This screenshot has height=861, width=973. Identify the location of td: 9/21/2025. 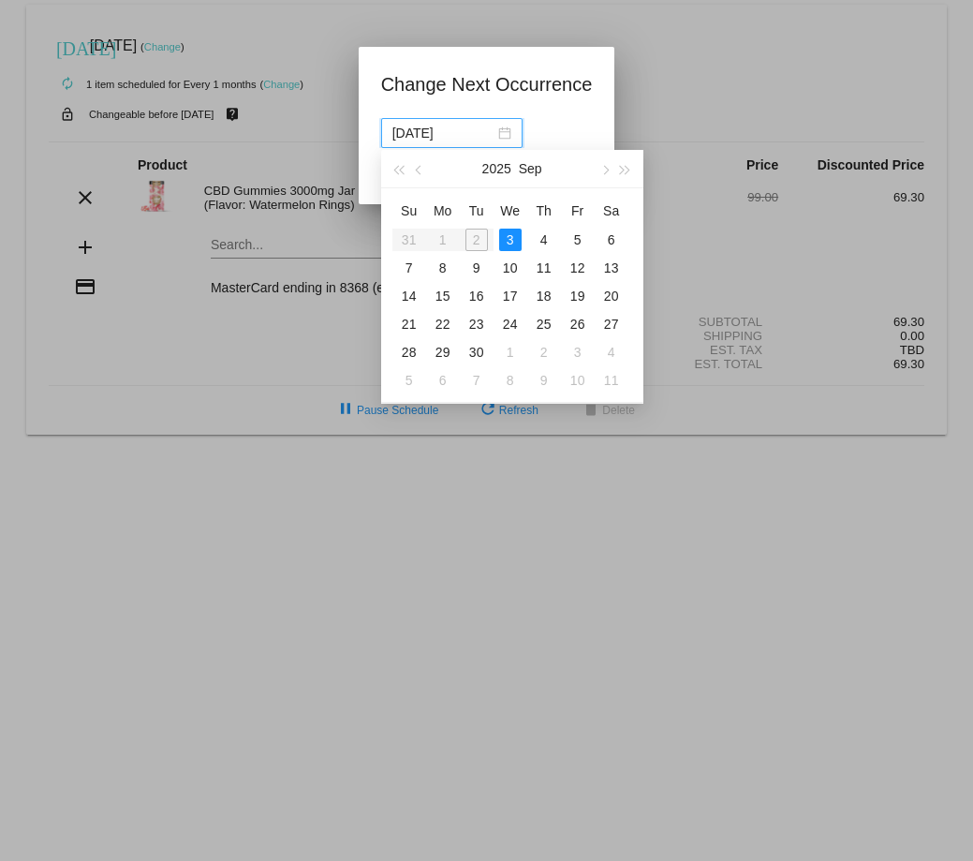
(409, 324).